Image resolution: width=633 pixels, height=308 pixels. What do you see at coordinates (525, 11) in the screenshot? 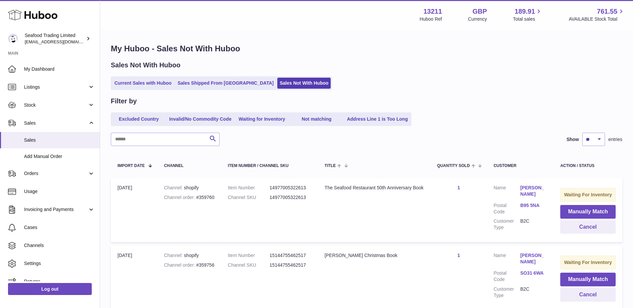
I see `span: 189.91` at bounding box center [525, 11].